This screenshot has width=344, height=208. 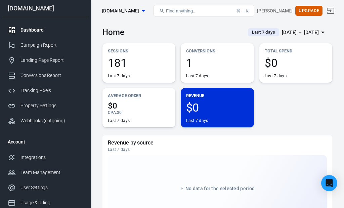 What do you see at coordinates (52, 188) in the screenshot?
I see `div: User Settings` at bounding box center [52, 188].